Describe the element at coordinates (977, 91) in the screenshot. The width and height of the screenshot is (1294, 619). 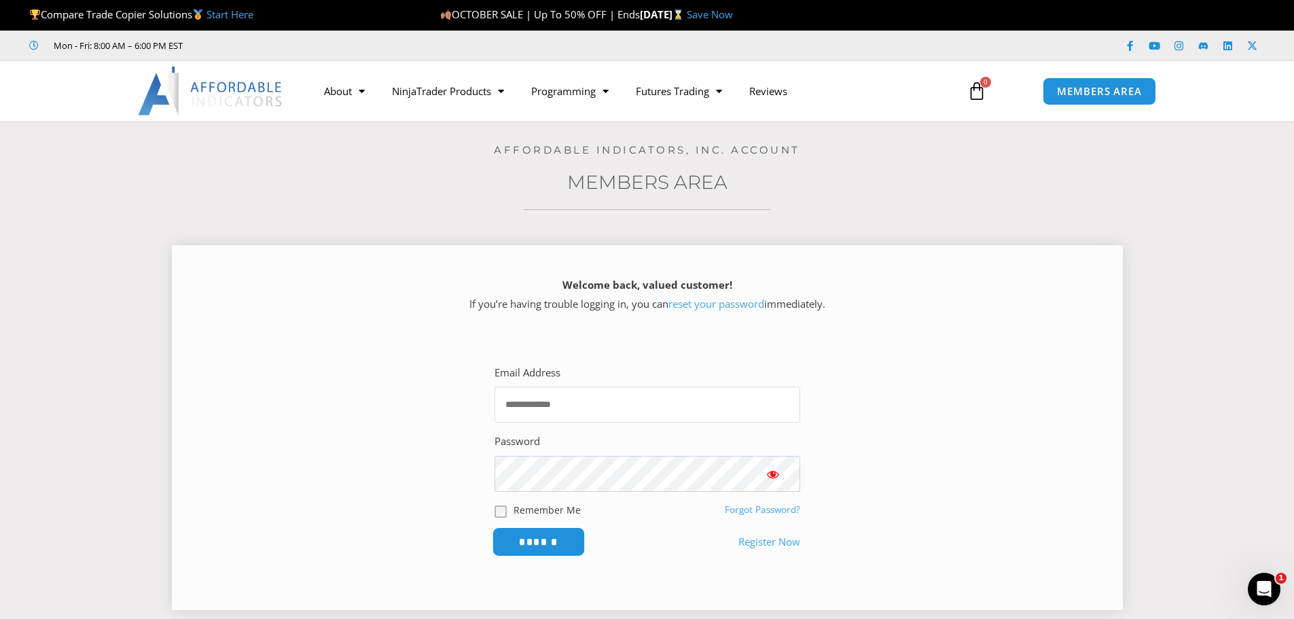
I see `a: 0` at that location.